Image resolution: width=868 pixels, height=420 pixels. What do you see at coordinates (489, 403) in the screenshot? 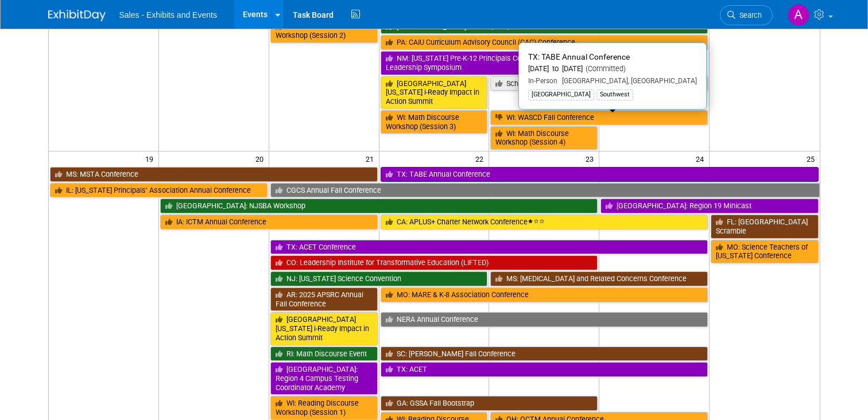
I see `a: GA: GSSA Fall Bootstrap` at bounding box center [489, 403].